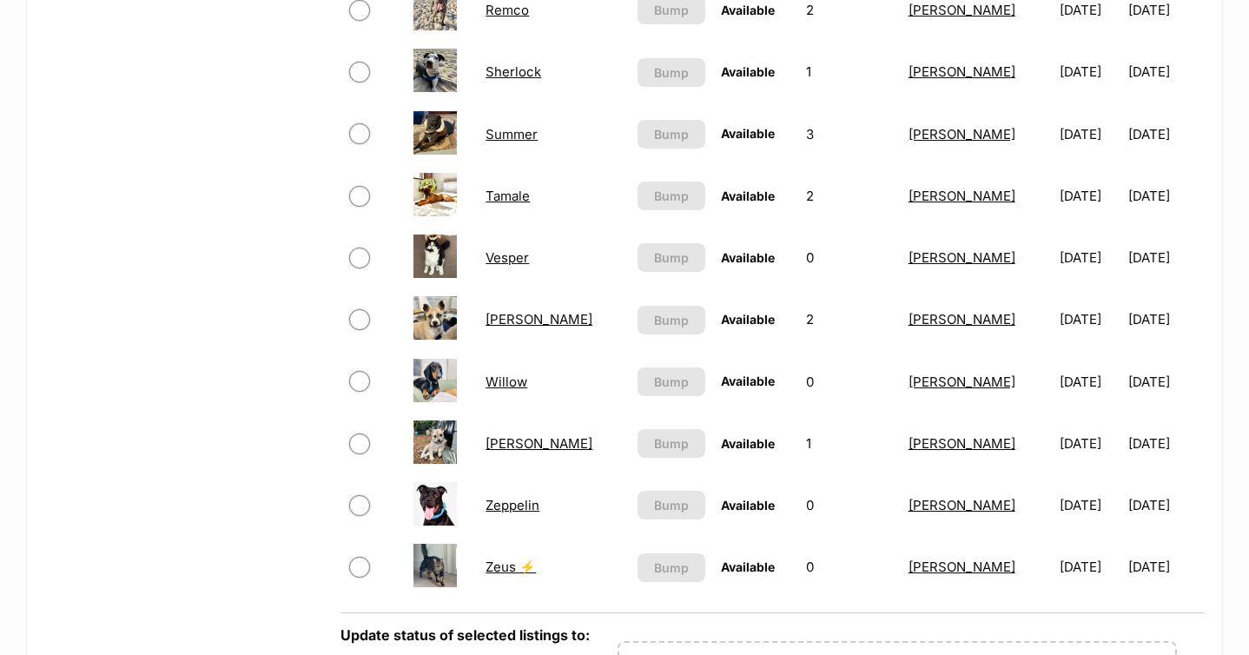 The height and width of the screenshot is (655, 1249). I want to click on a: Zeppelin, so click(512, 505).